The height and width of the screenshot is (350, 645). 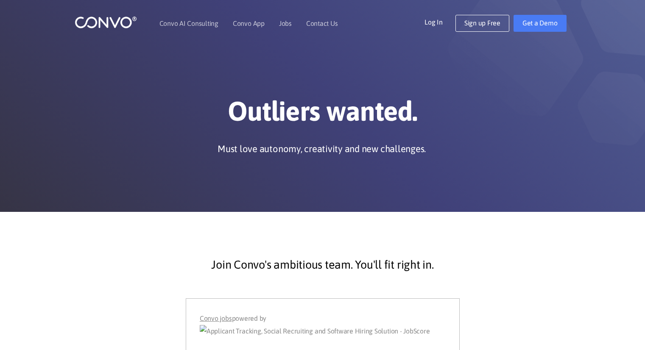 I want to click on img: logo_1.png, so click(x=106, y=22).